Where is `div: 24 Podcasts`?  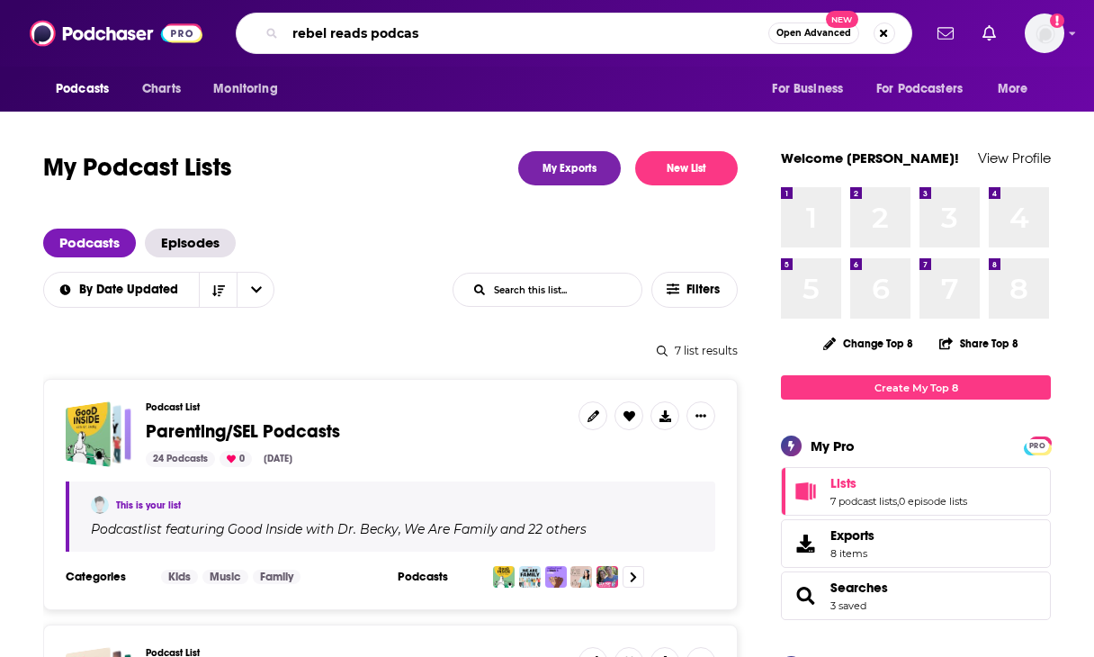 div: 24 Podcasts is located at coordinates (180, 459).